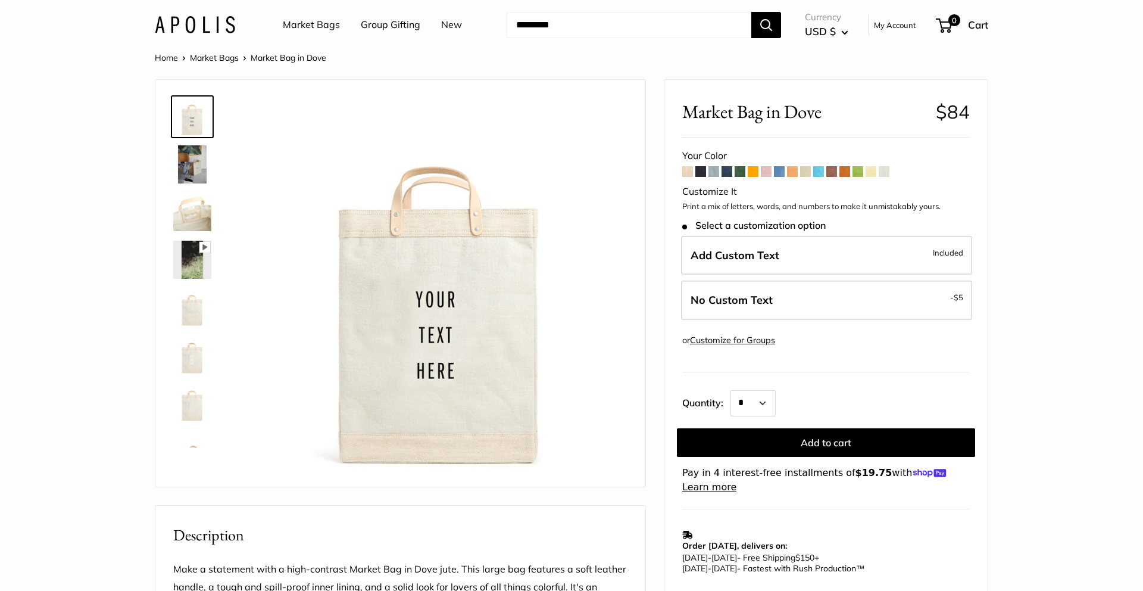  Describe the element at coordinates (732, 299) in the screenshot. I see `span: No Custom Text` at that location.